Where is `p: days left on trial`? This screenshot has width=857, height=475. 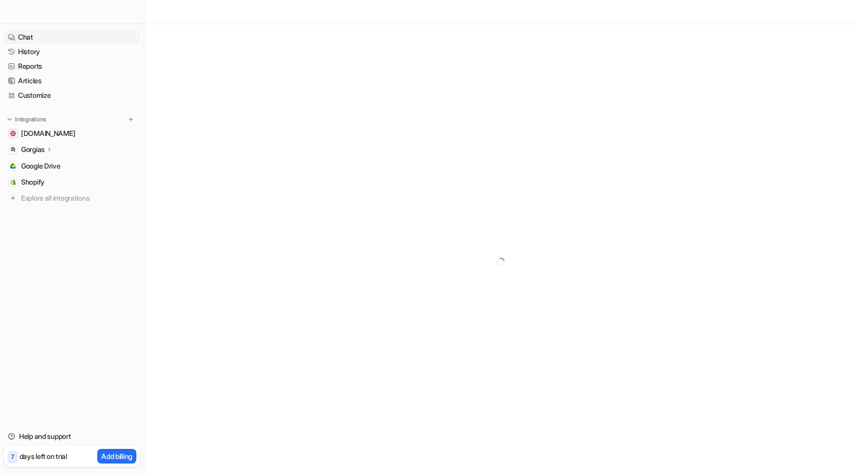 p: days left on trial is located at coordinates (43, 456).